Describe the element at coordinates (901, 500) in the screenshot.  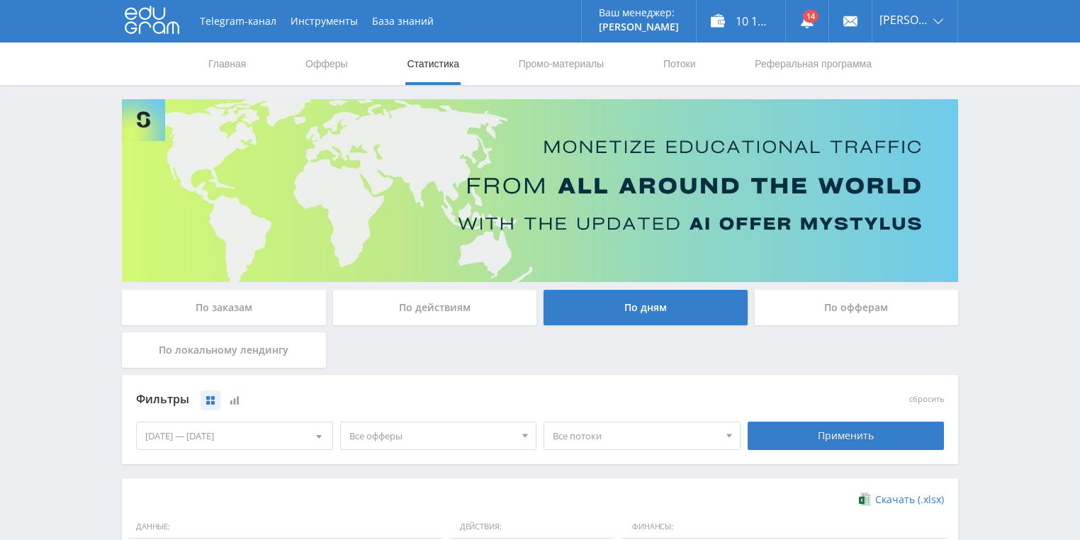
I see `a: Скачать (.xlsx)` at that location.